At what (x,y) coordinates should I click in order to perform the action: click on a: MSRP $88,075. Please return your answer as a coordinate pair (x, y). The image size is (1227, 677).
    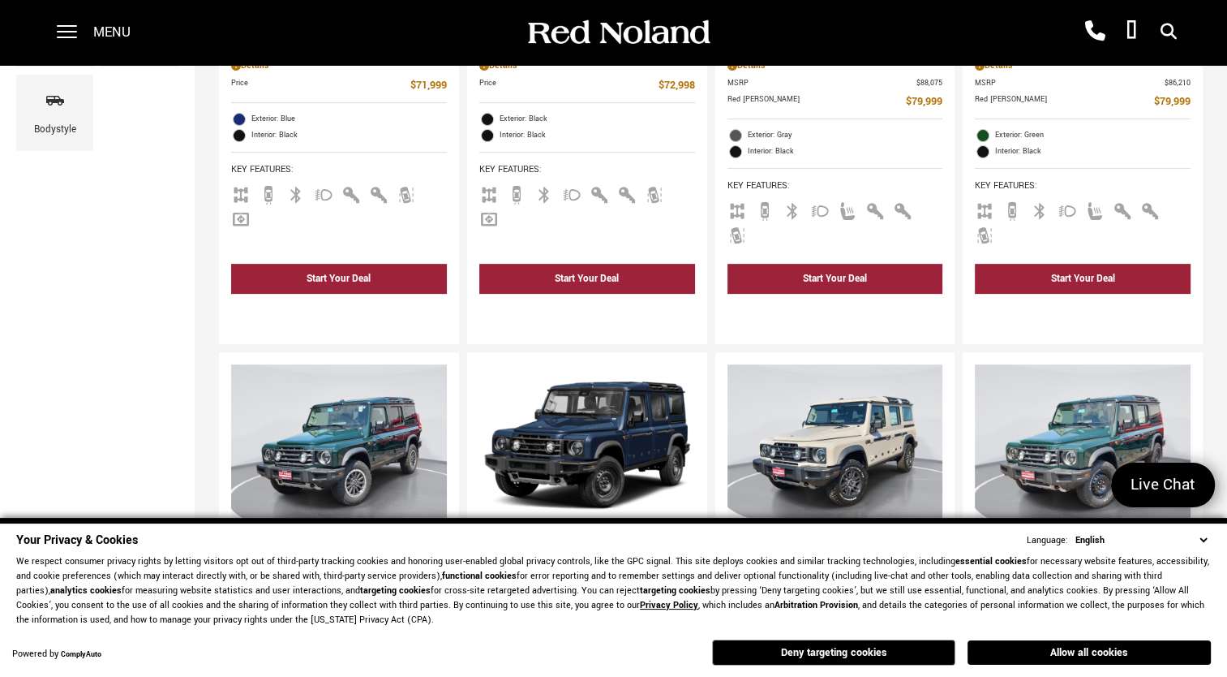
    Looking at the image, I should click on (836, 83).